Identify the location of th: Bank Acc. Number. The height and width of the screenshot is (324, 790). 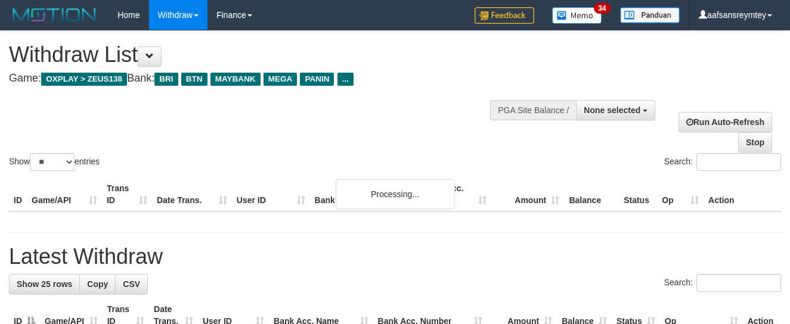
(455, 194).